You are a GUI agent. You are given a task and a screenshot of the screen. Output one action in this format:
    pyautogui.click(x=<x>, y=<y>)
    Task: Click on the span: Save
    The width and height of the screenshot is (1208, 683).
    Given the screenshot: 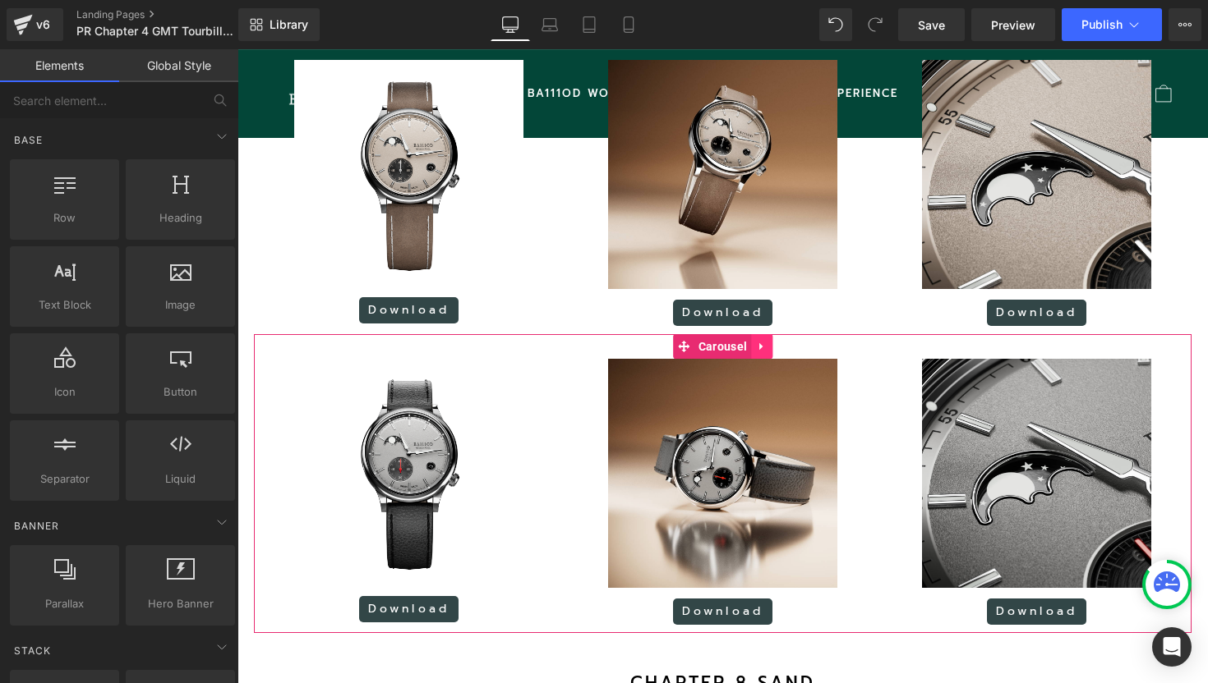 What is the action you would take?
    pyautogui.click(x=931, y=25)
    